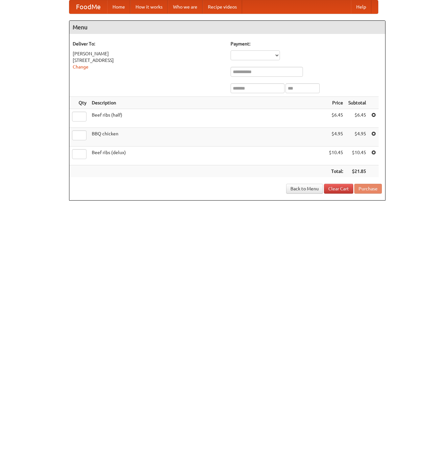  What do you see at coordinates (336, 171) in the screenshot?
I see `th: Total:` at bounding box center [336, 171].